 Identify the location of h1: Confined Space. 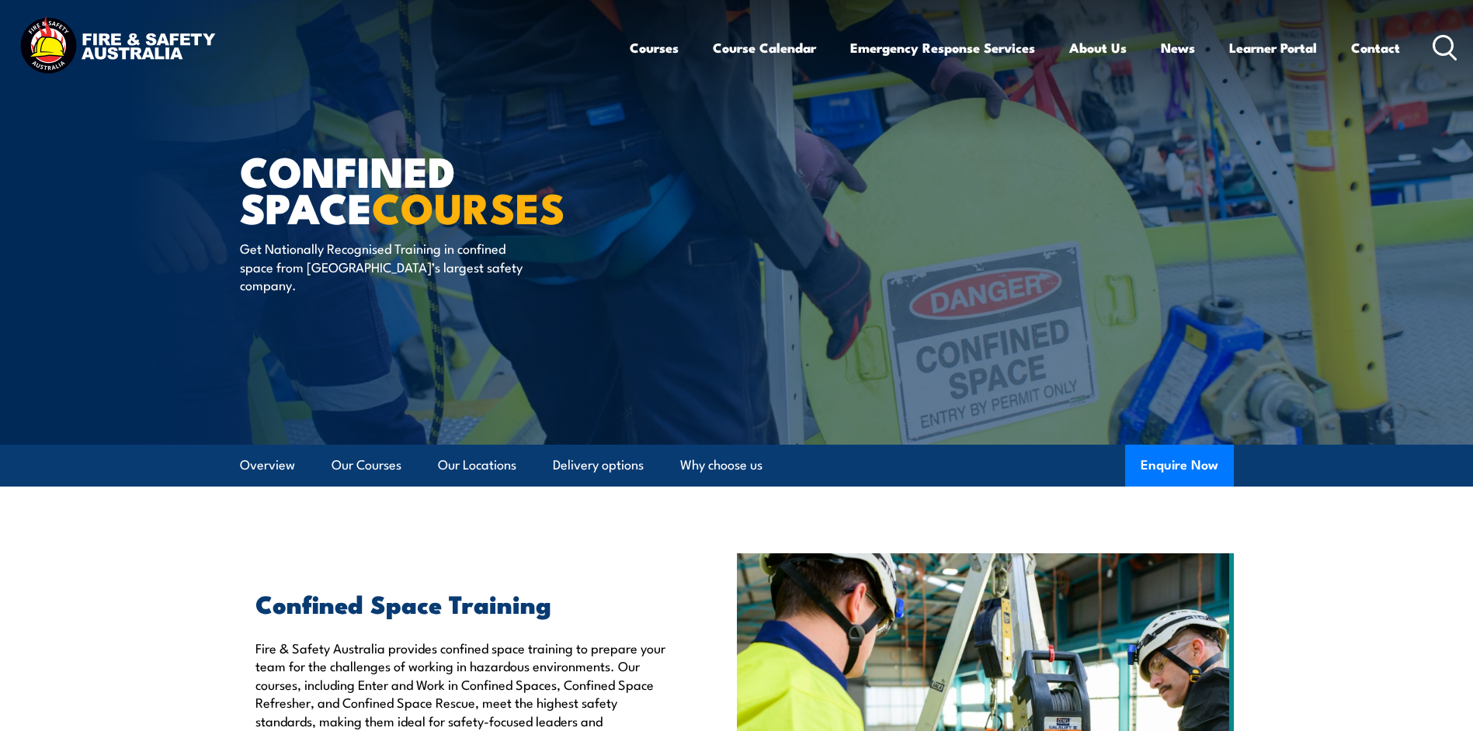
(432, 188).